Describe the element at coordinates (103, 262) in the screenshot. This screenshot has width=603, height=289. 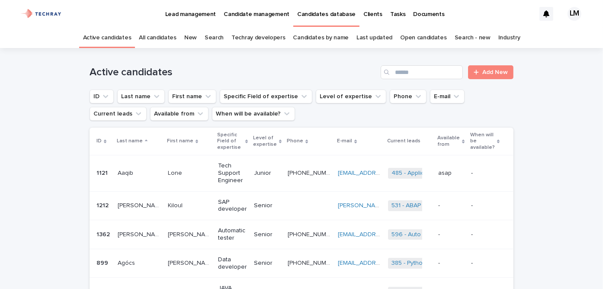
I see `p: 899` at that location.